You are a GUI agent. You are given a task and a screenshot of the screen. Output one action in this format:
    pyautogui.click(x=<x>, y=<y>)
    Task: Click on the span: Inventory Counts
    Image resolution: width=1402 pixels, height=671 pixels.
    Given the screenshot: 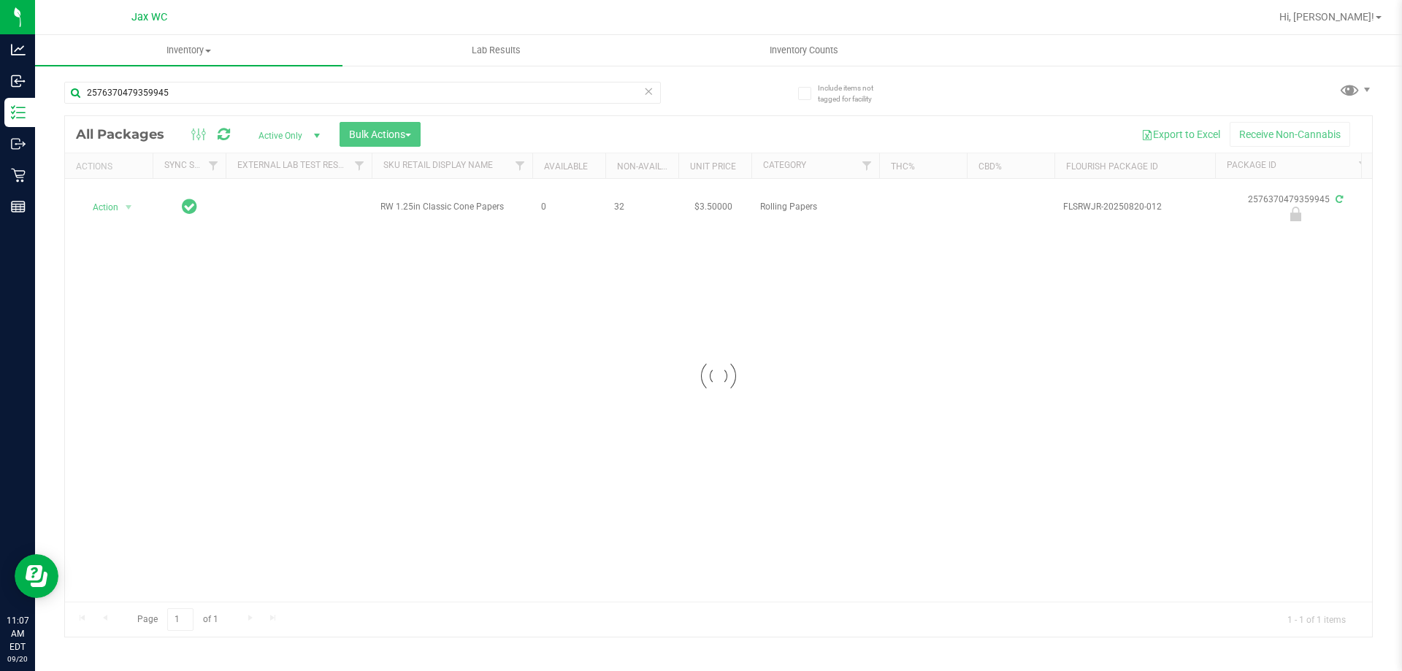 What is the action you would take?
    pyautogui.click(x=804, y=50)
    